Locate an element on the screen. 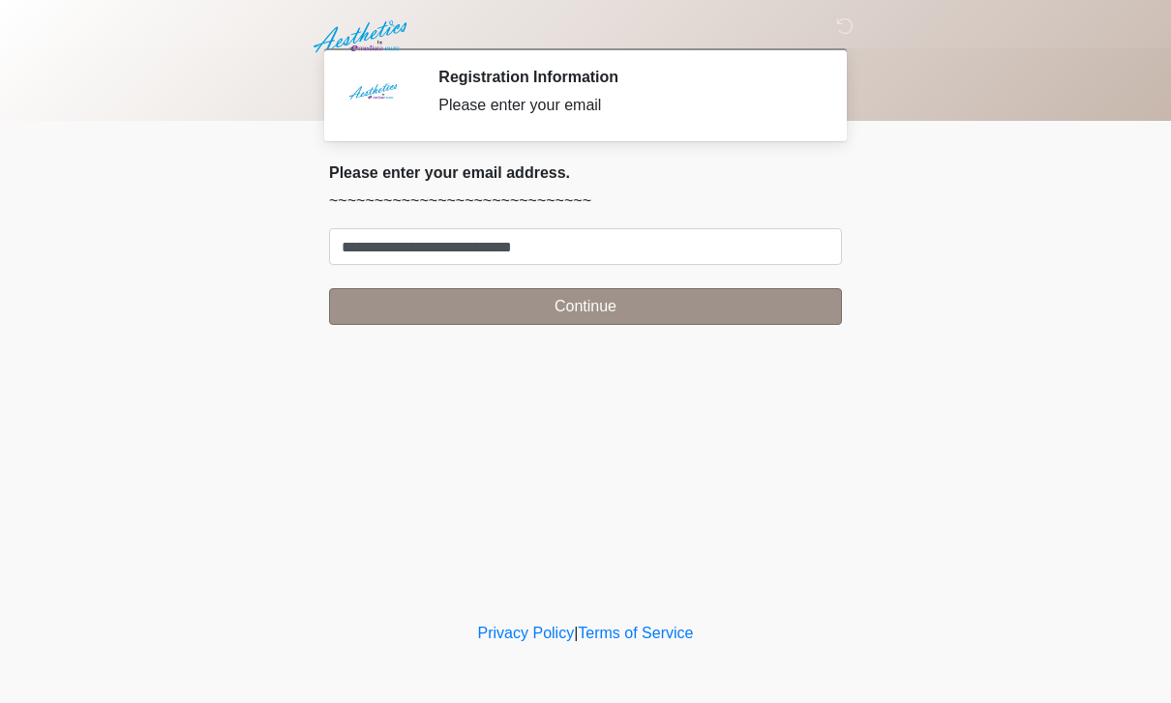  a: Terms of Service is located at coordinates (635, 633).